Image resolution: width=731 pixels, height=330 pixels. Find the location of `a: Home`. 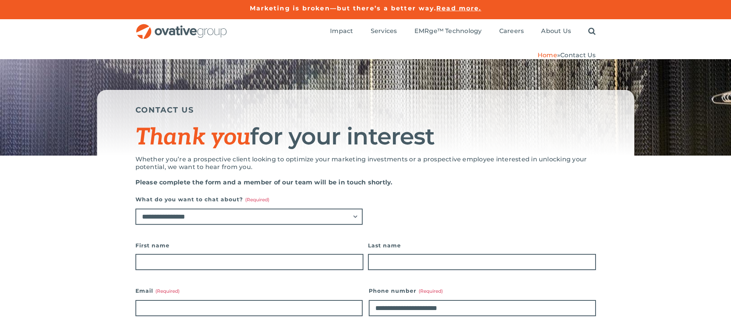

a: Home is located at coordinates (547, 55).